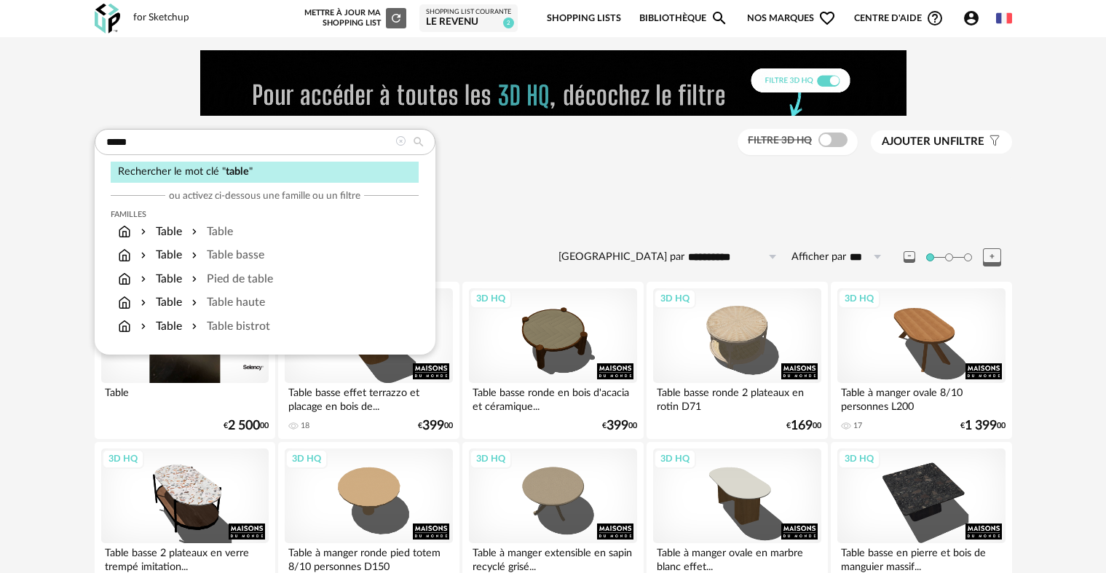 This screenshot has width=1106, height=573. Describe the element at coordinates (369, 361) in the screenshot. I see `a: 3D HQ Table basse effet terrazzo et placage en bois de... 18 €39900` at that location.